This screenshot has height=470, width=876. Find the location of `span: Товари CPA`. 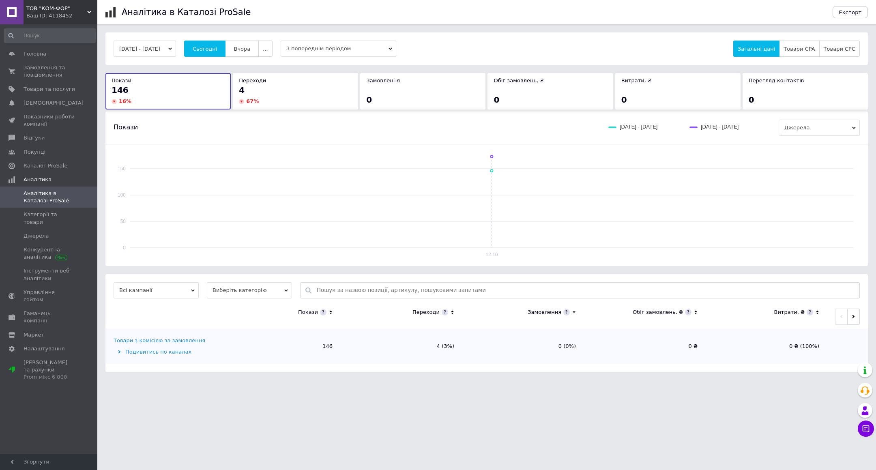

span: Товари CPA is located at coordinates (799, 49).